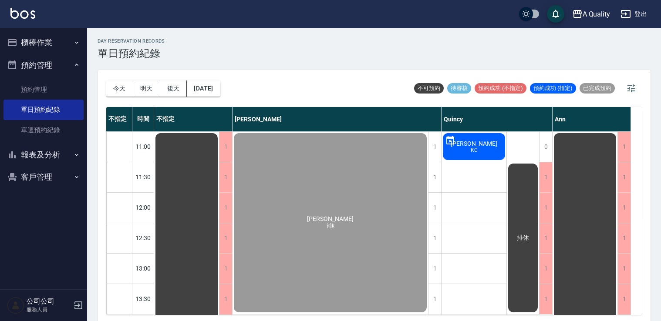 The width and height of the screenshot is (661, 321). I want to click on span: 不可預約, so click(429, 88).